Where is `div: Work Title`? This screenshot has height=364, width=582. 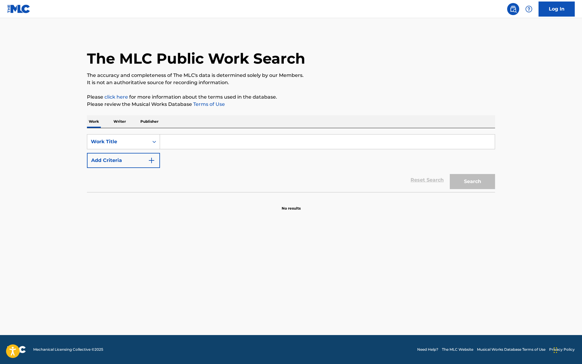 div: Work Title is located at coordinates (118, 142).